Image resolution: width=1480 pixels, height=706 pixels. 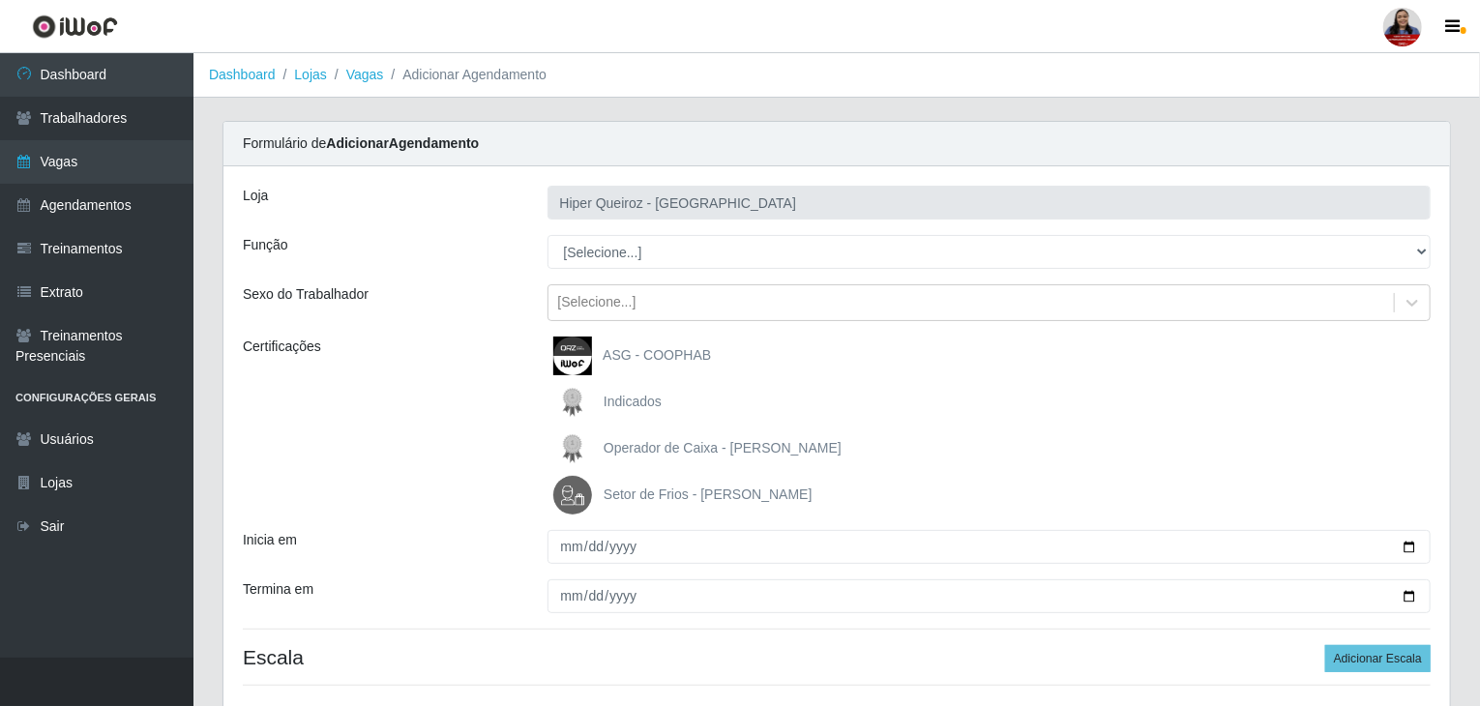 What do you see at coordinates (577, 402) in the screenshot?
I see `img: Indicados` at bounding box center [577, 402].